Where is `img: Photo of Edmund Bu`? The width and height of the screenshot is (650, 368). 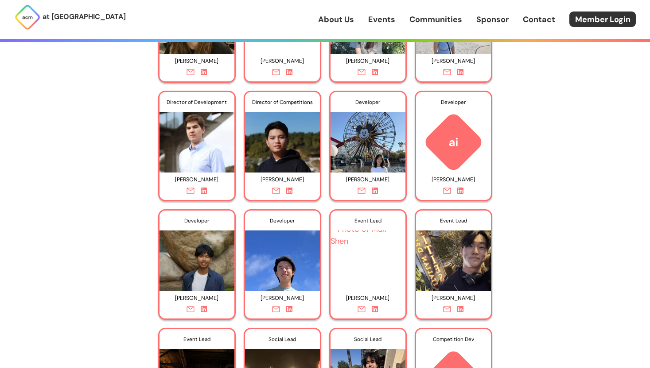 img: Photo of Edmund Bu is located at coordinates (453, 257).